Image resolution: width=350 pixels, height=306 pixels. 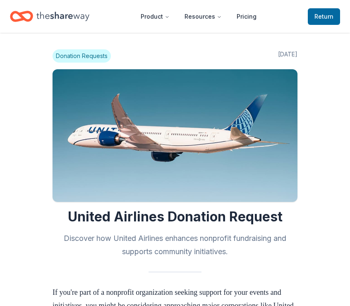 I want to click on a: Pricing, so click(x=247, y=17).